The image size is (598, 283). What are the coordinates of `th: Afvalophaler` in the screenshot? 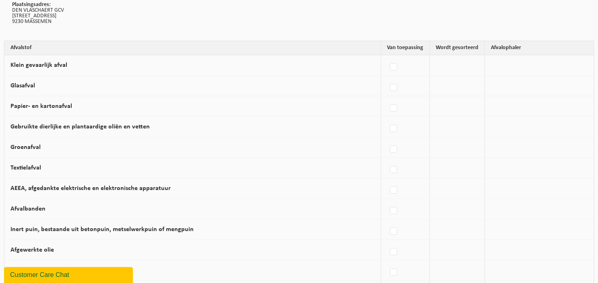 It's located at (539, 48).